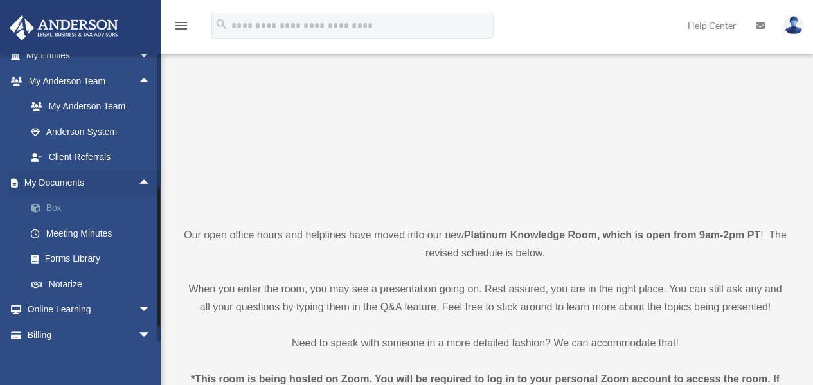  What do you see at coordinates (181, 26) in the screenshot?
I see `i: menu` at bounding box center [181, 26].